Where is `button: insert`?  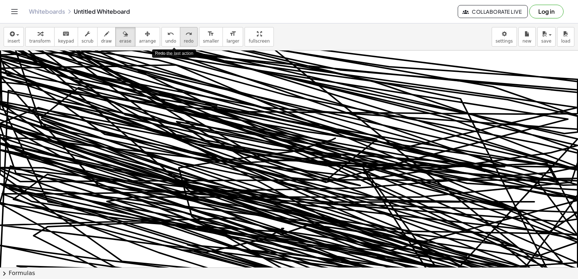
button: insert is located at coordinates (14, 37).